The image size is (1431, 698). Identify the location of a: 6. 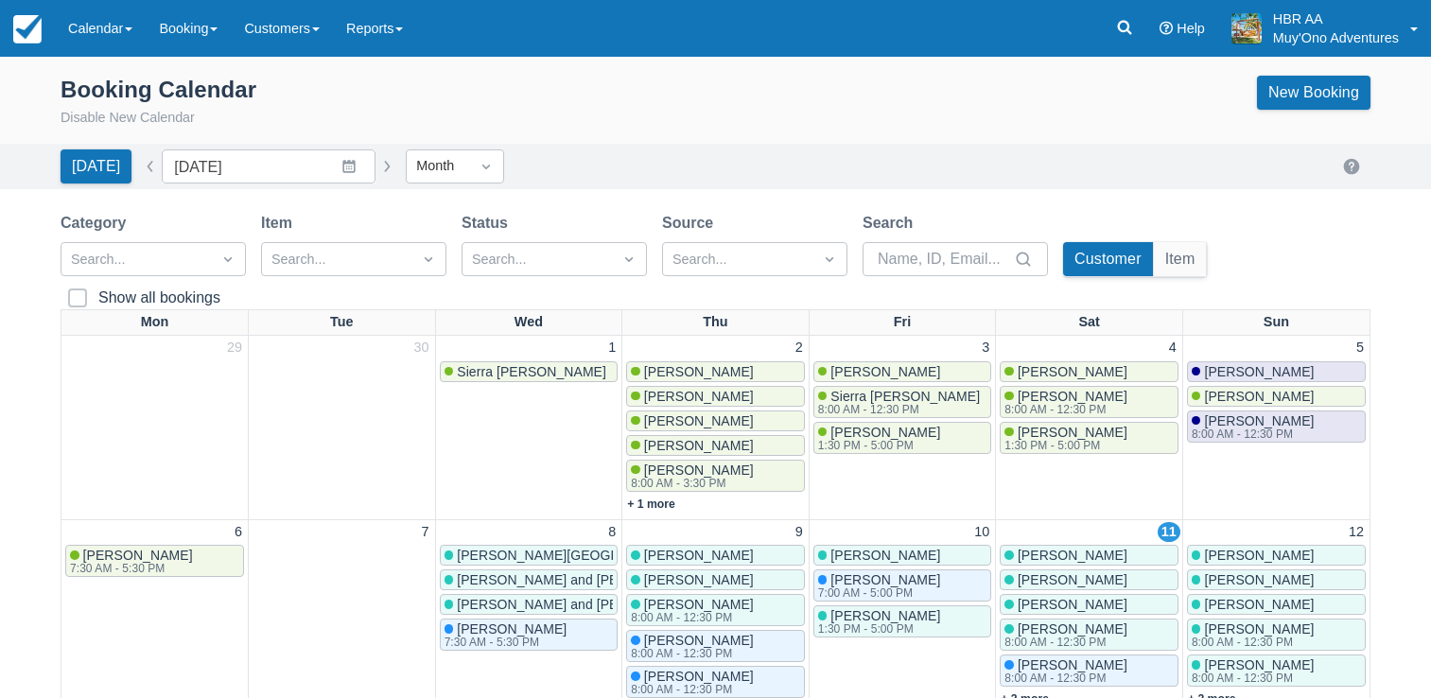
(238, 533).